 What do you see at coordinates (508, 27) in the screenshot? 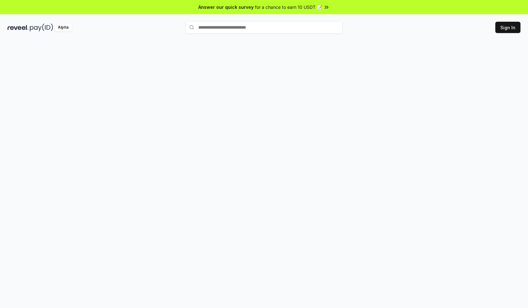
I see `button: Sign In` at bounding box center [508, 27].